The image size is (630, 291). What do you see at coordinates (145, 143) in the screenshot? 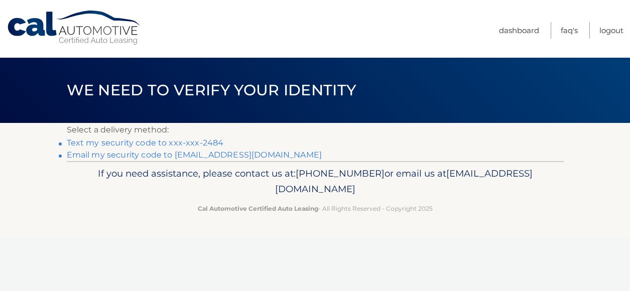
I see `a: Text my security code to xxx-xxx-2484` at bounding box center [145, 143].